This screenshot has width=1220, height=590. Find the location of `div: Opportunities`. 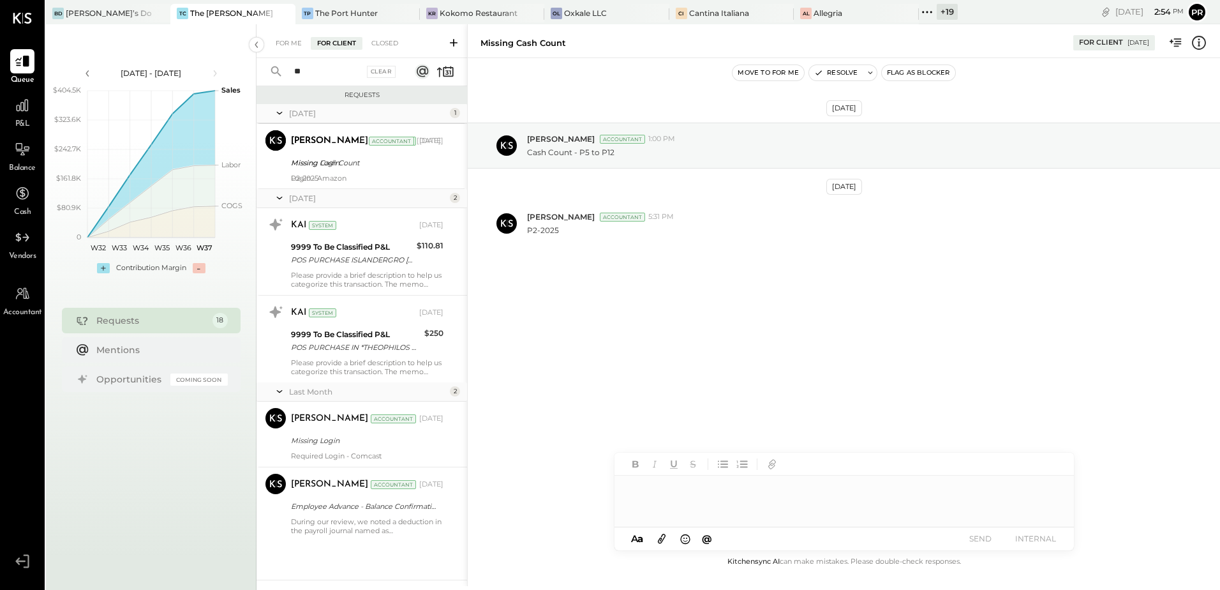

div: Opportunities is located at coordinates (130, 379).